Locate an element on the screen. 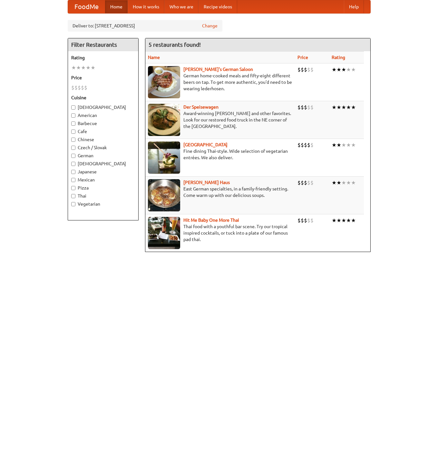  label: Chinese is located at coordinates (103, 140).